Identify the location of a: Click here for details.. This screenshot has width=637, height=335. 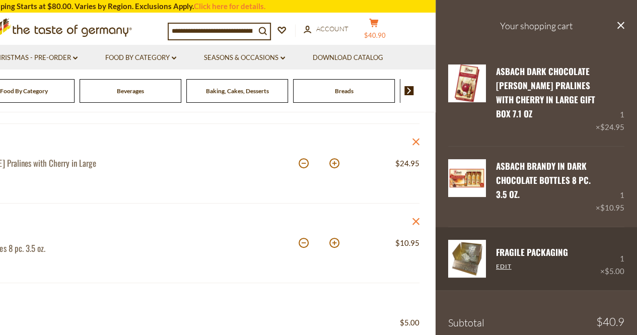
(230, 6).